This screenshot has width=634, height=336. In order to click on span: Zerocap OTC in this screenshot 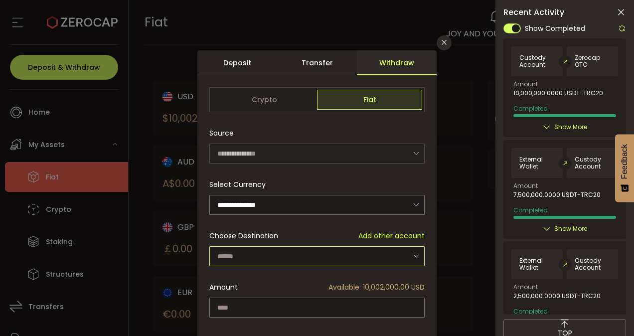, I will do `click(593, 61)`.